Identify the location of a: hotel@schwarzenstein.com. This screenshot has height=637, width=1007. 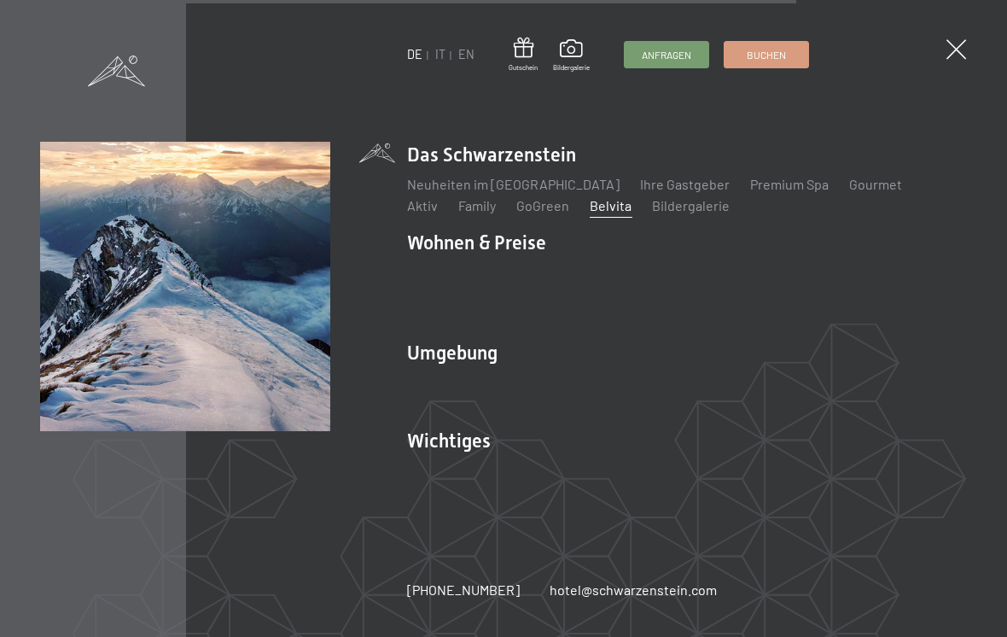
(633, 590).